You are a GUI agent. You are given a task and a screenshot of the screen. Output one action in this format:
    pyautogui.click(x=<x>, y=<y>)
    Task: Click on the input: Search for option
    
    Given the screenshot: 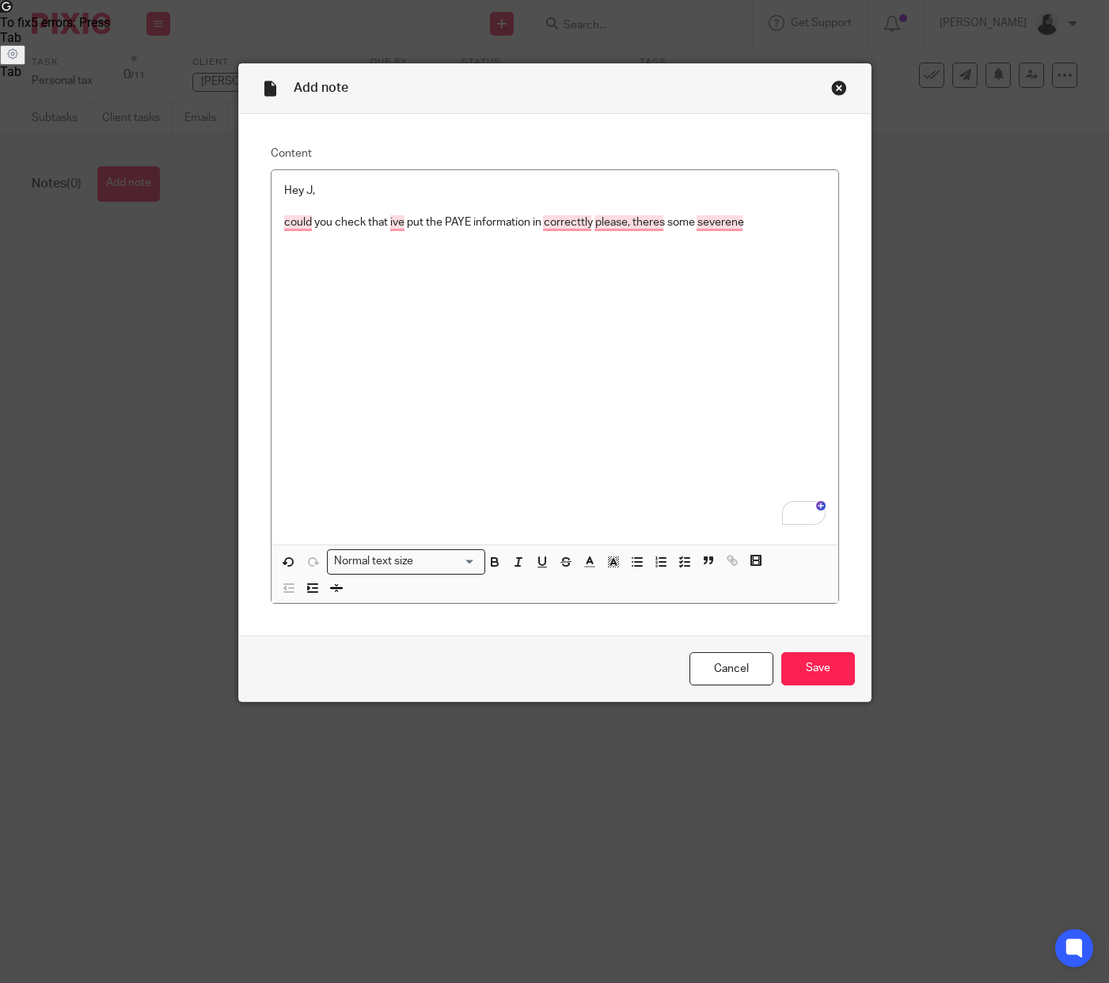 What is the action you would take?
    pyautogui.click(x=447, y=561)
    